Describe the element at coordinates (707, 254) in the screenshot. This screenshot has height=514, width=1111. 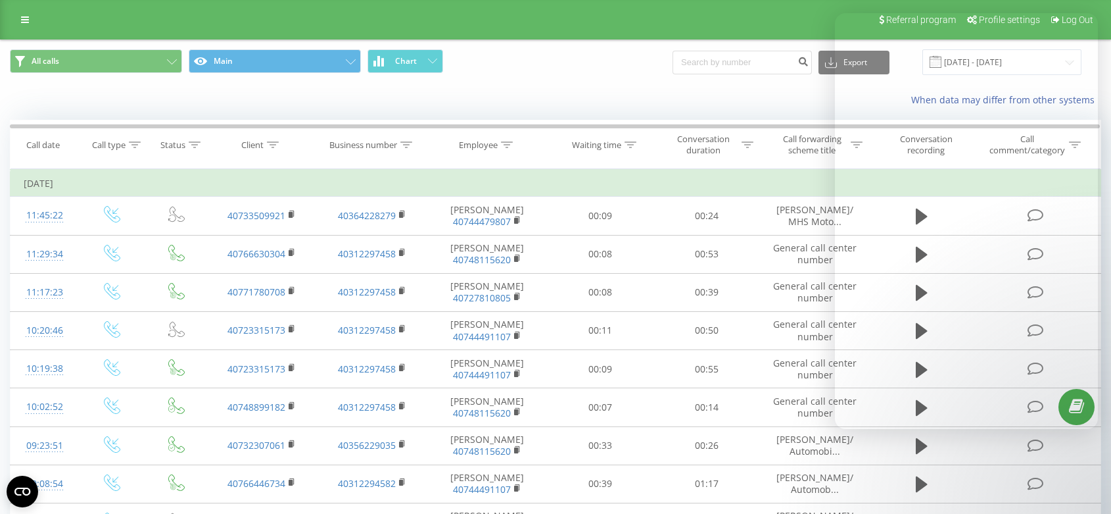
I see `td: 00:53` at that location.